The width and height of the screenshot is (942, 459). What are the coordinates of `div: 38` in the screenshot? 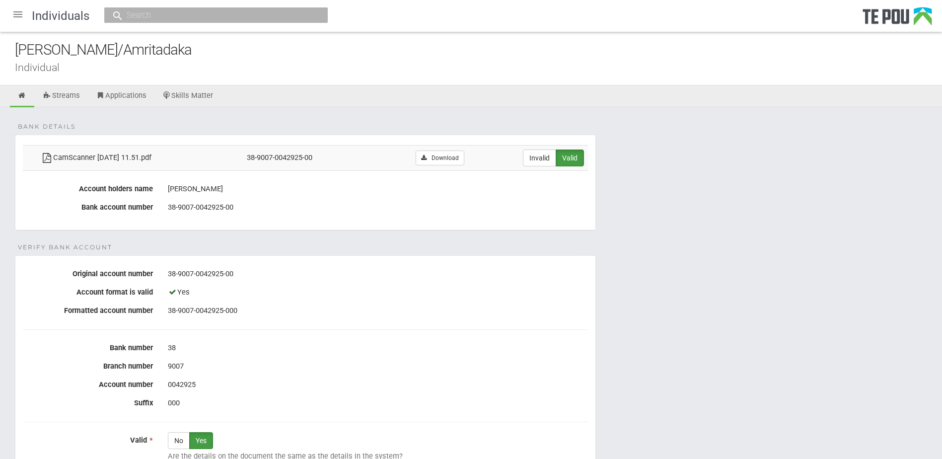 It's located at (378, 348).